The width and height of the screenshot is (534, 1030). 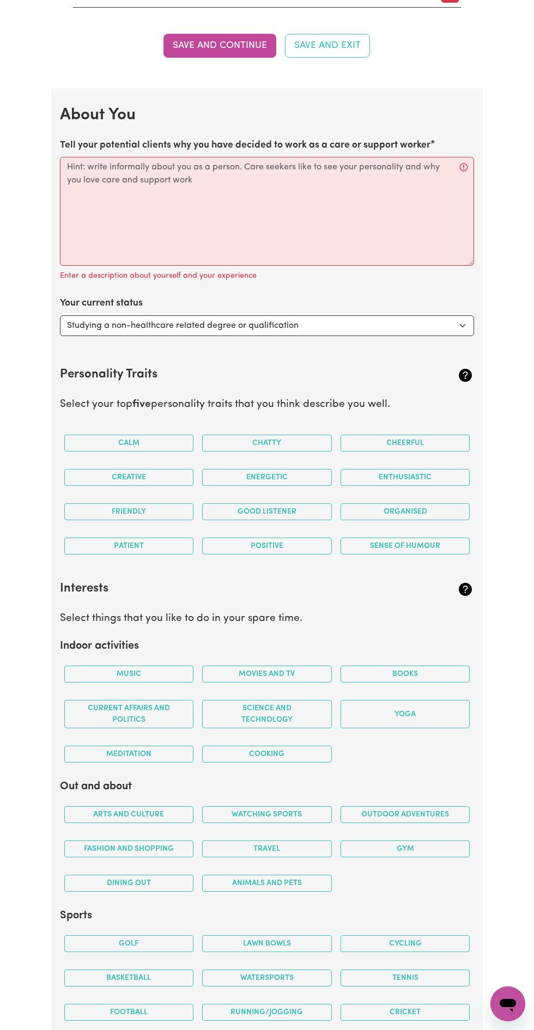 I want to click on button: Books, so click(x=405, y=674).